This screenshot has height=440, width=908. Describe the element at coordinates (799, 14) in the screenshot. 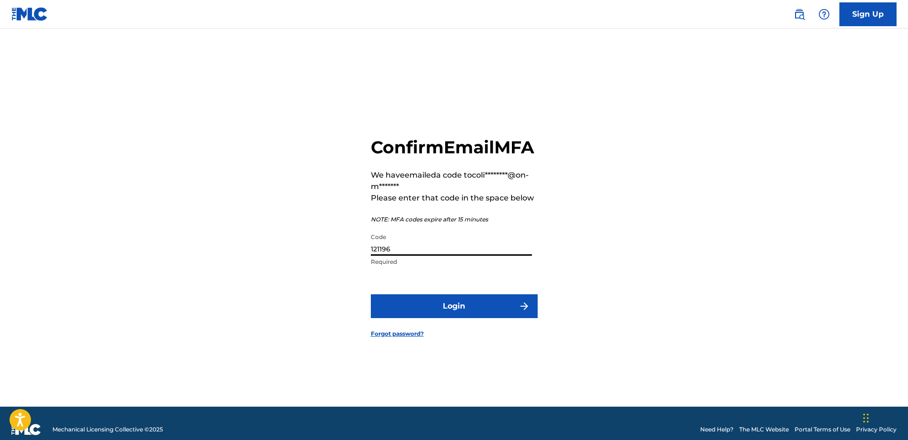

I see `img: search` at that location.